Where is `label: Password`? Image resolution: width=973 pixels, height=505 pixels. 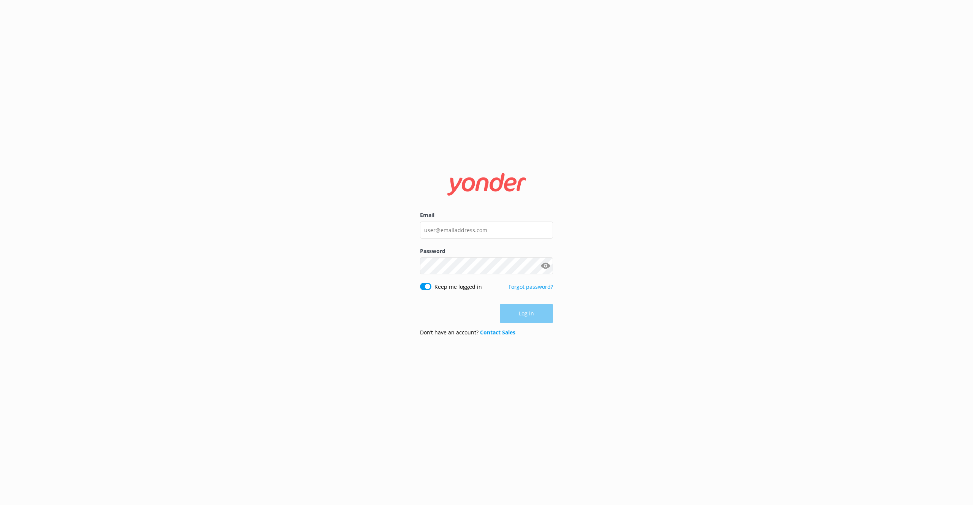 label: Password is located at coordinates (486, 251).